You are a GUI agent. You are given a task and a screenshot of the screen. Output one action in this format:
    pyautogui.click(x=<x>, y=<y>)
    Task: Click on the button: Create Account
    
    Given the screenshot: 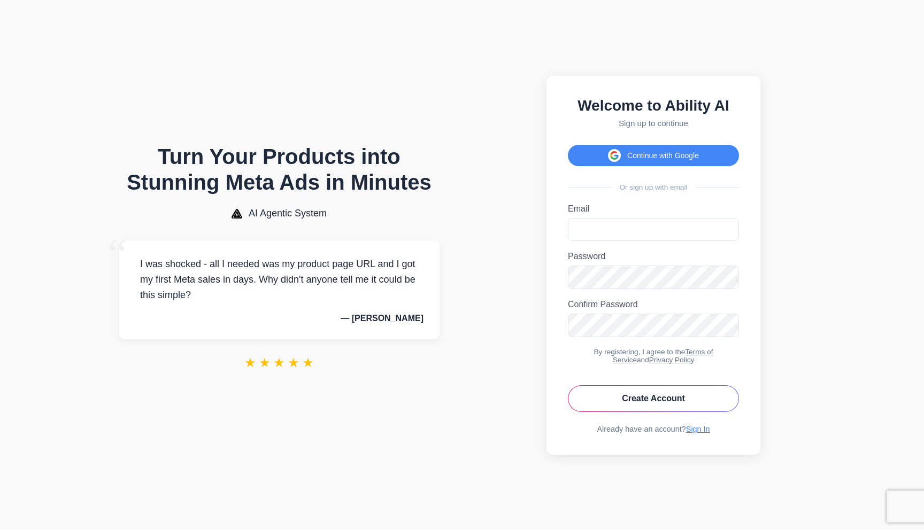 What is the action you would take?
    pyautogui.click(x=653, y=399)
    